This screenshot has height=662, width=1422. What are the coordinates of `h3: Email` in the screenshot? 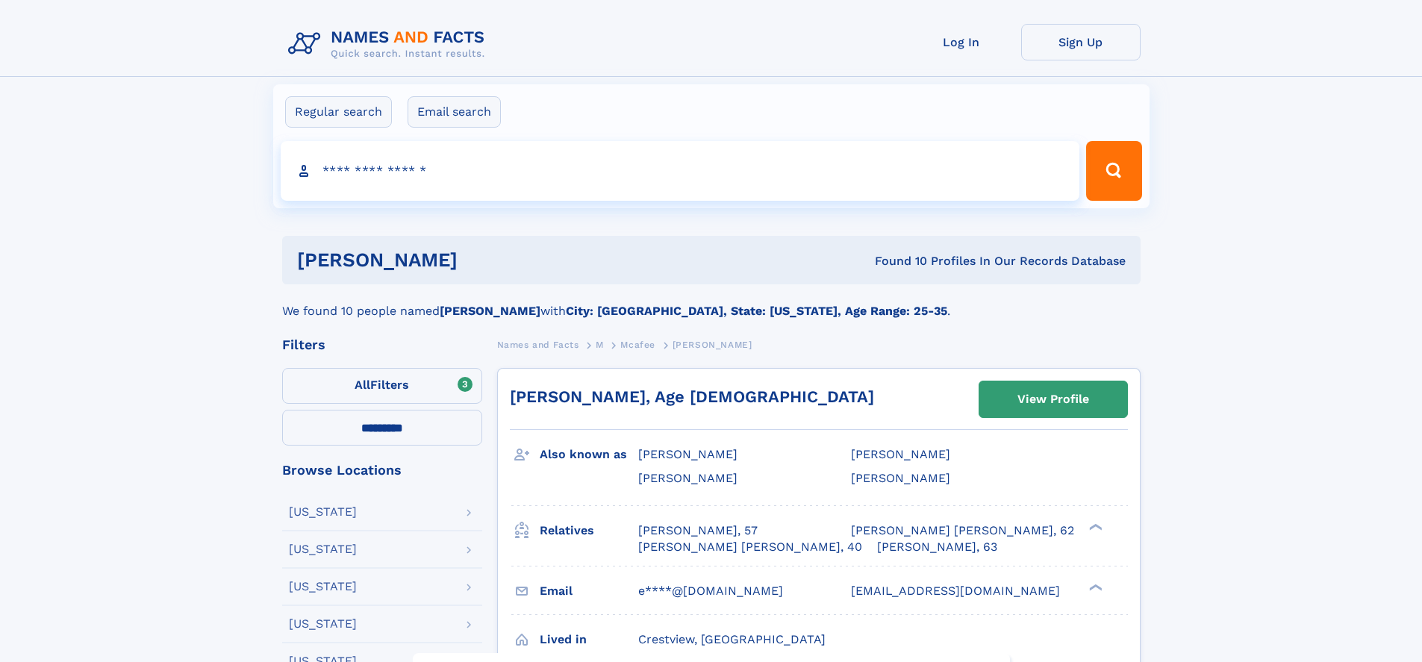 It's located at (589, 591).